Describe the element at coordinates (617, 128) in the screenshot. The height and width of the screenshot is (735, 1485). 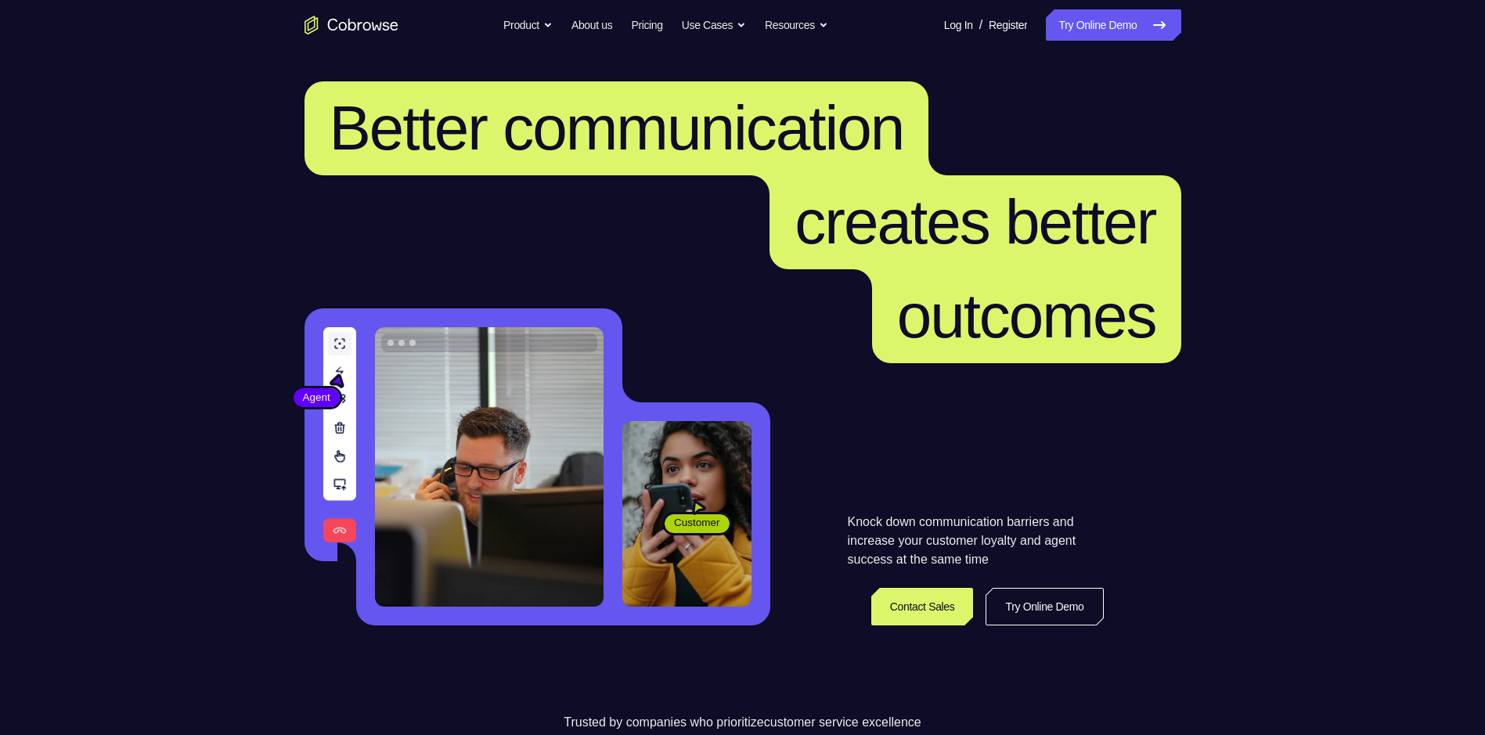
I see `span: Better communication` at that location.